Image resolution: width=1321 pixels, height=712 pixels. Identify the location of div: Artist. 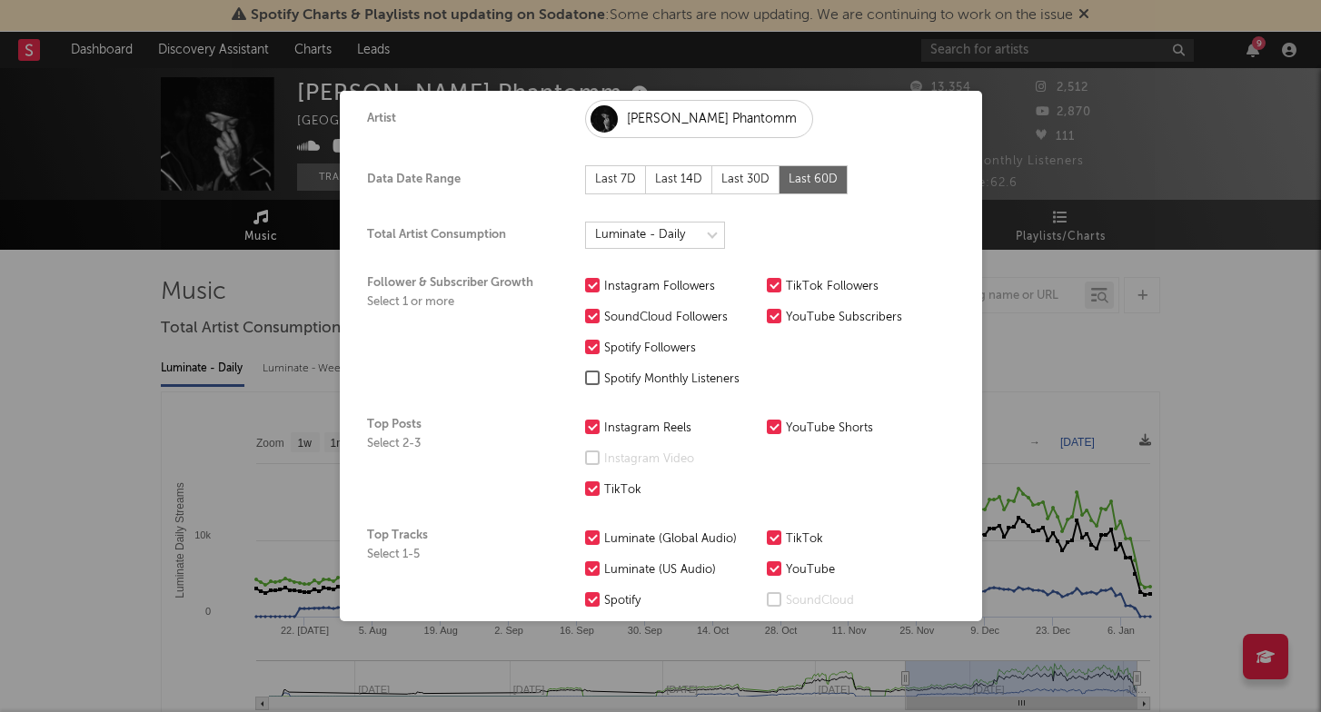
(458, 119).